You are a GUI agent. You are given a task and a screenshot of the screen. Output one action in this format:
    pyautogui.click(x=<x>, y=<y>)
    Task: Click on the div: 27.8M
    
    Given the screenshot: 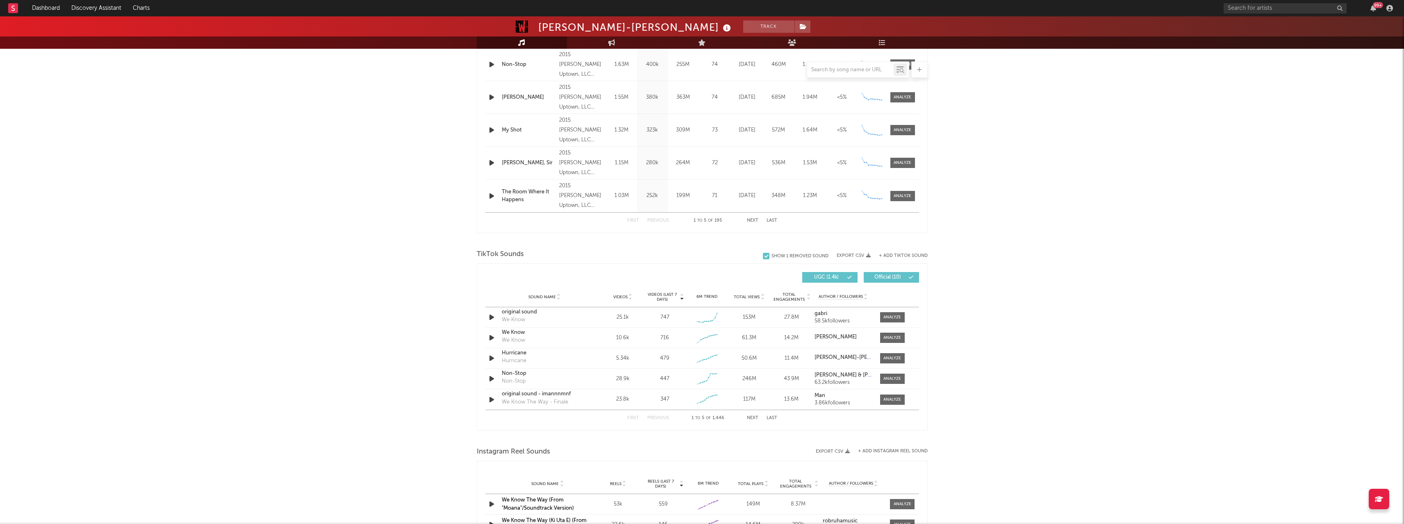 What is the action you would take?
    pyautogui.click(x=791, y=318)
    